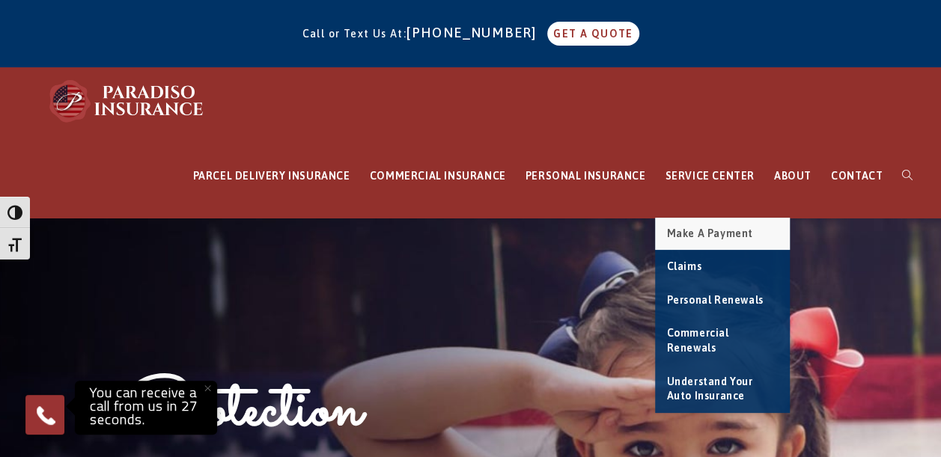  Describe the element at coordinates (593, 34) in the screenshot. I see `a: GET A QUOTE` at that location.